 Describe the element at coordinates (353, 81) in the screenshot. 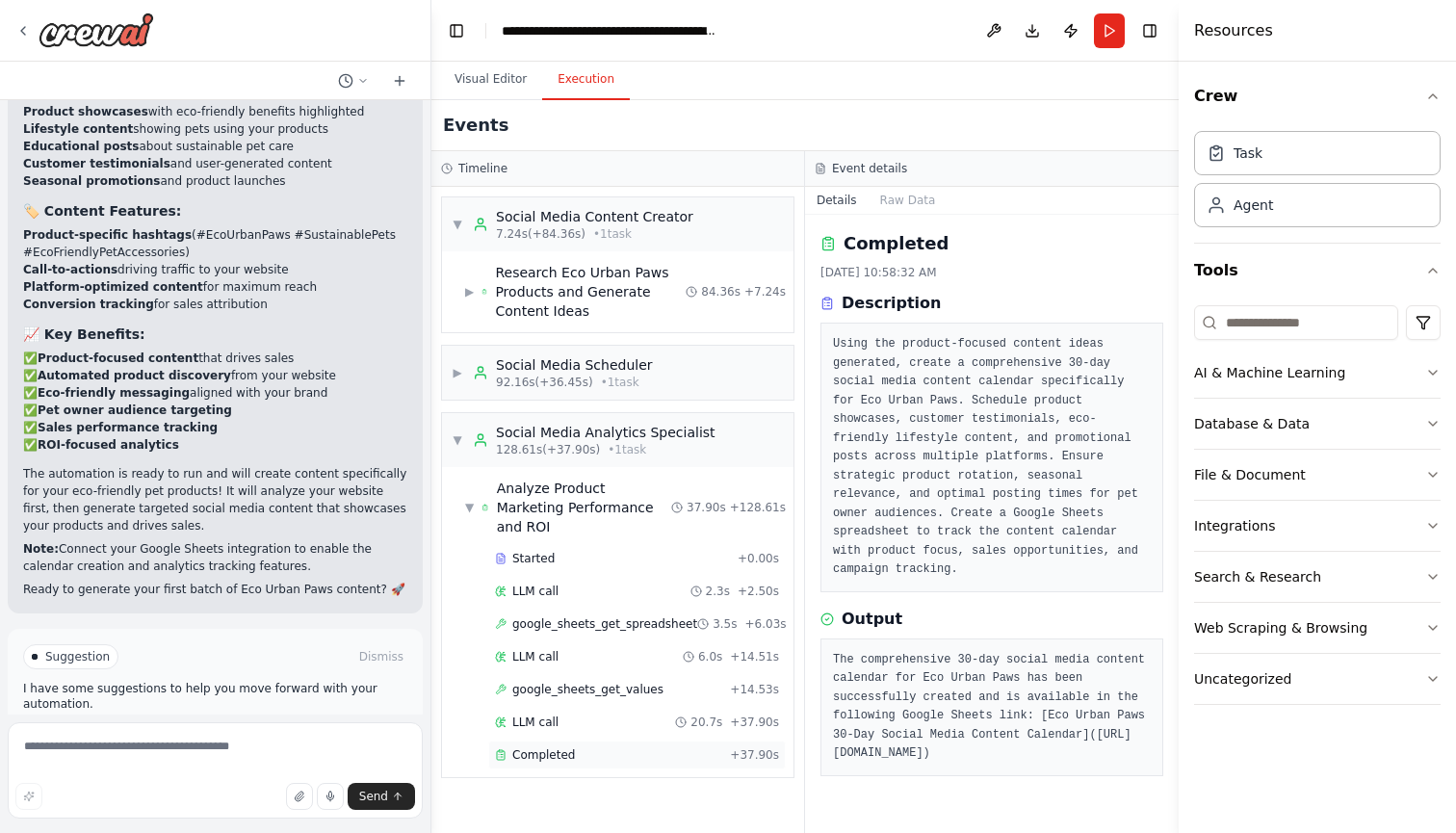

I see `button: Switch to previous chat` at that location.